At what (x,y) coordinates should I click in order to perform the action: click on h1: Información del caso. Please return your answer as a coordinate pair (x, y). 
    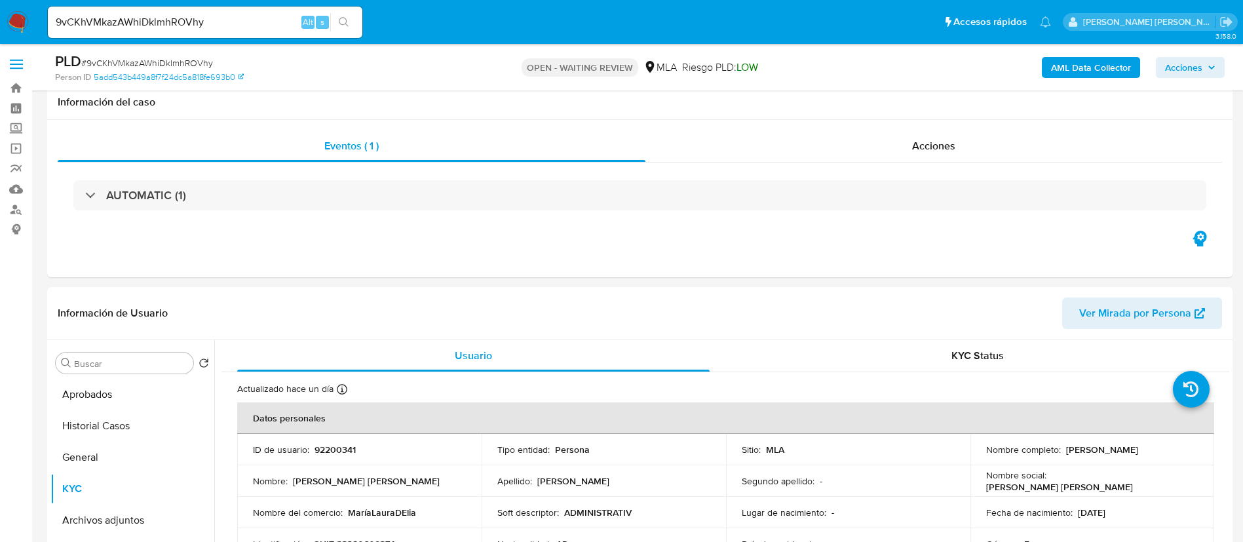
    Looking at the image, I should click on (640, 102).